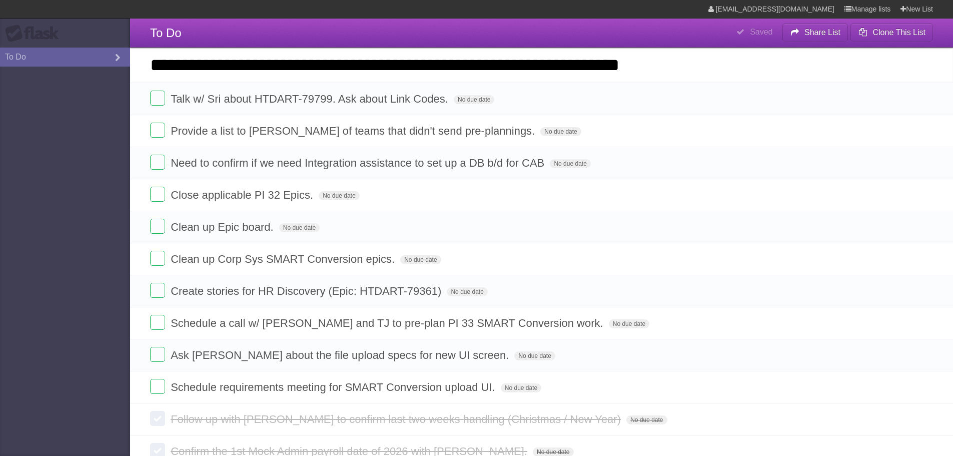  Describe the element at coordinates (311, 99) in the screenshot. I see `span: Talk w/ Sri about HTDART-79799. Ask about Link Codes.` at that location.